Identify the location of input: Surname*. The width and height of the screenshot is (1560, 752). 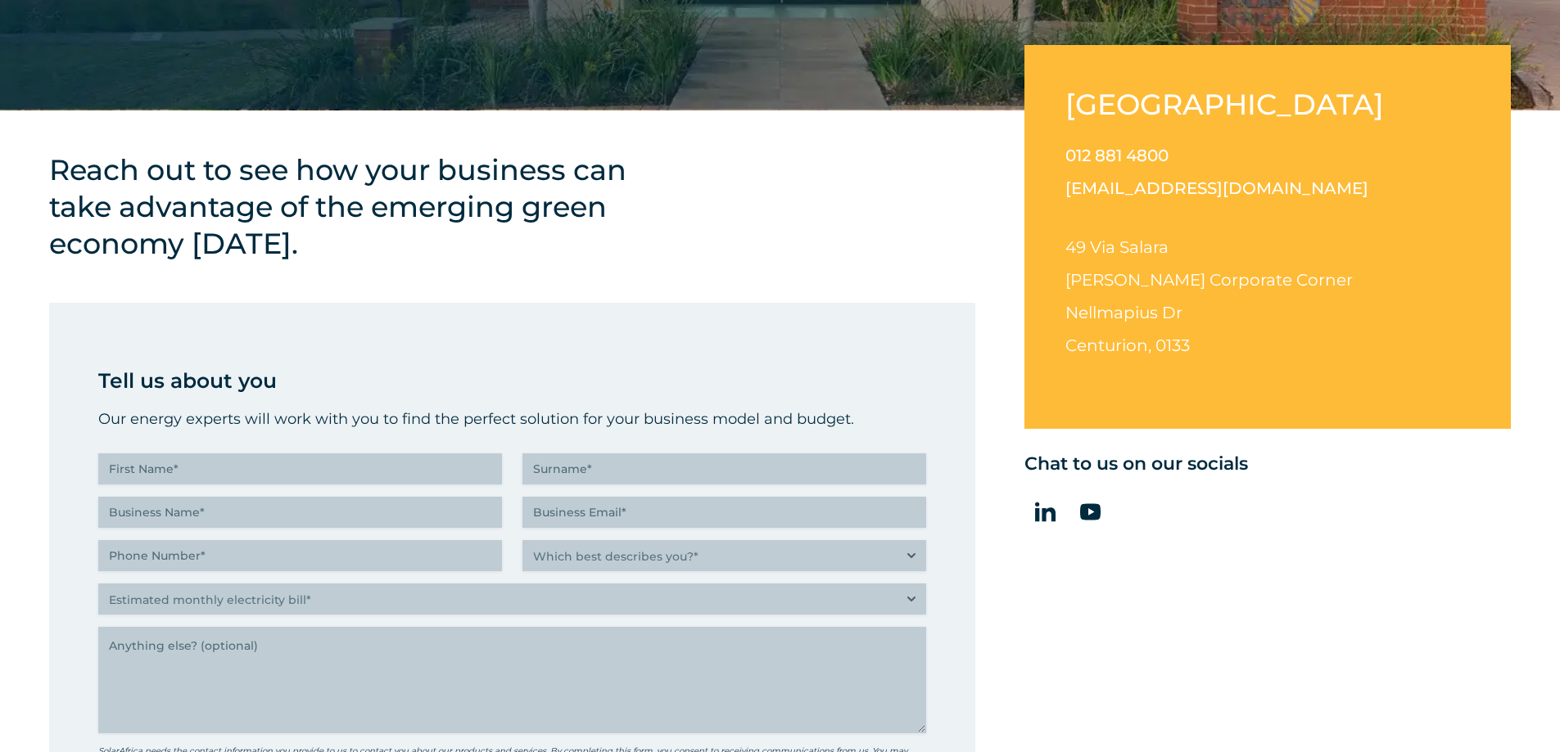
(724, 469).